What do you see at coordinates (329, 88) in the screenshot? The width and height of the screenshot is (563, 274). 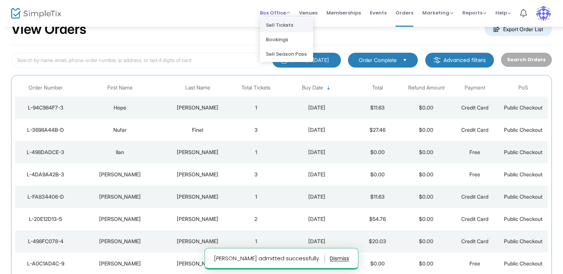 I see `span: Sortable` at bounding box center [329, 88].